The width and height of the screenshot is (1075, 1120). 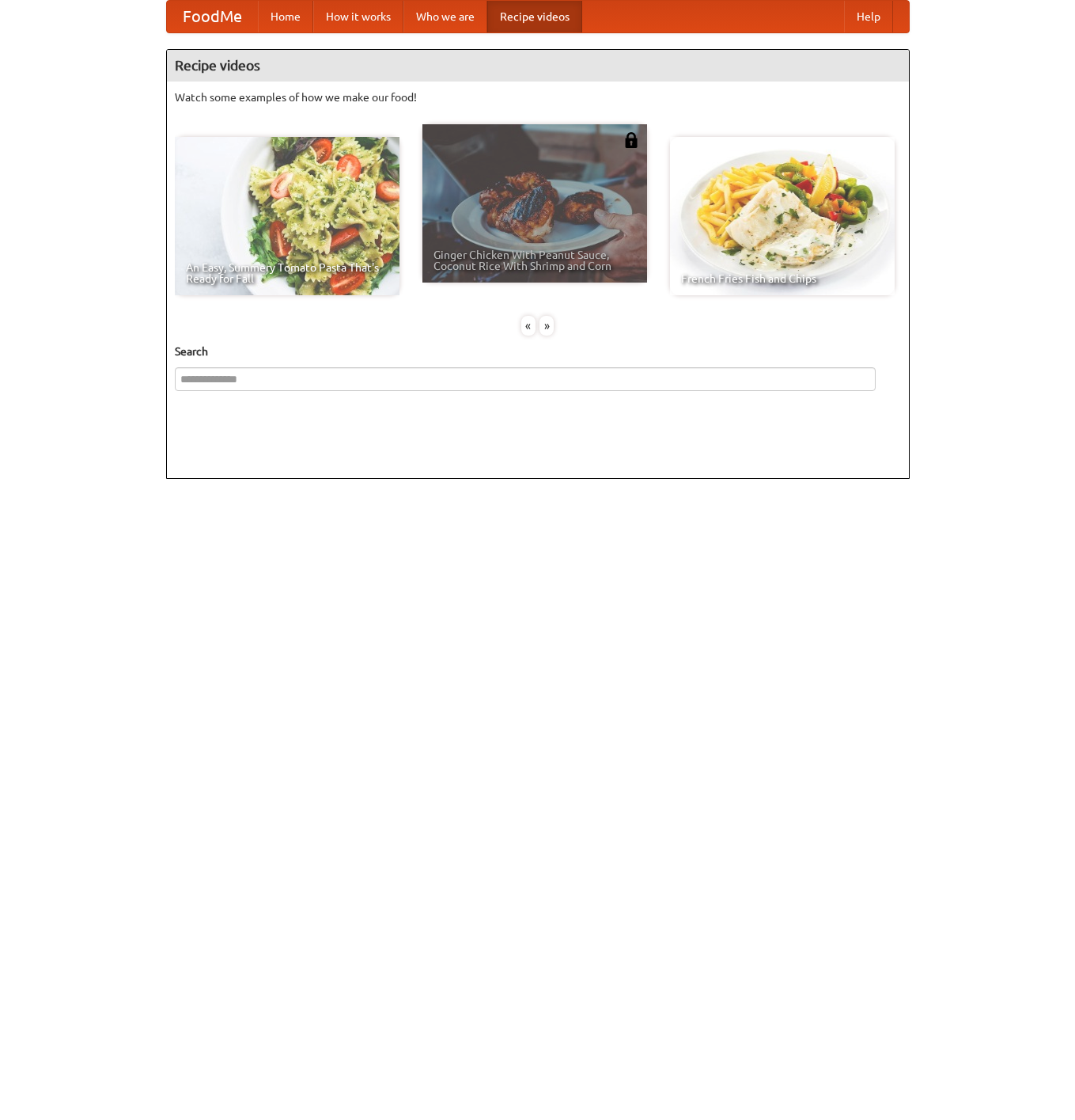 I want to click on a: Recipe videos, so click(x=535, y=16).